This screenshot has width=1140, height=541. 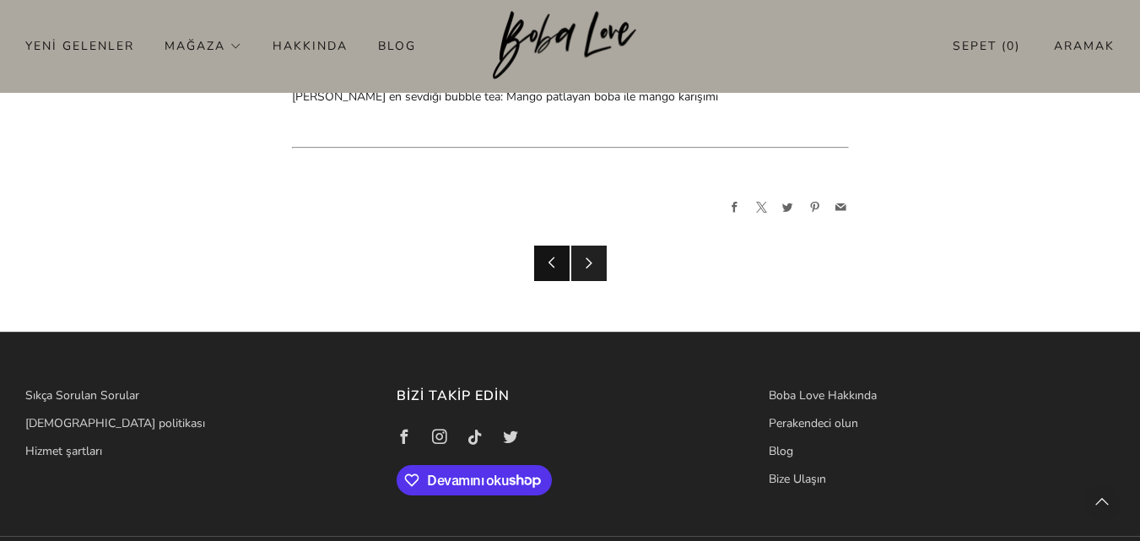 What do you see at coordinates (979, 46) in the screenshot?
I see `font: Sepet (` at bounding box center [979, 46].